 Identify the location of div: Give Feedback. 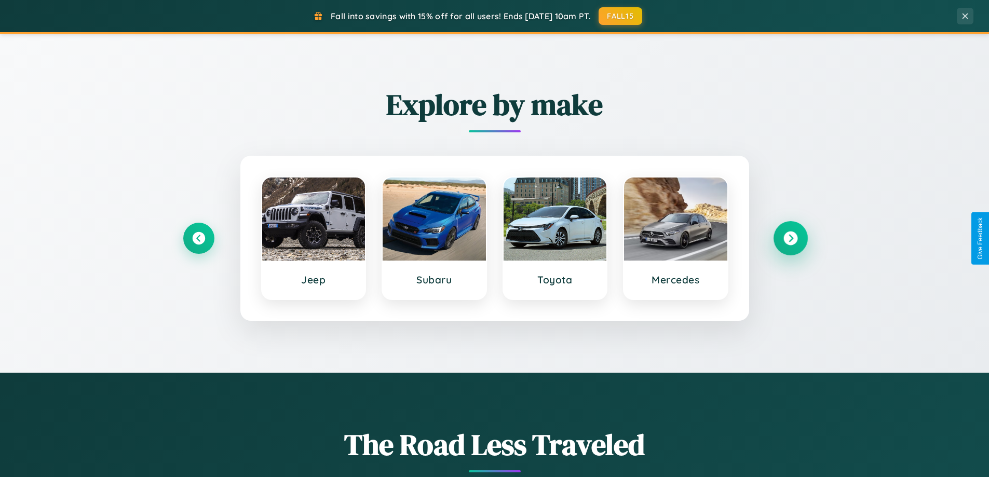
(981, 238).